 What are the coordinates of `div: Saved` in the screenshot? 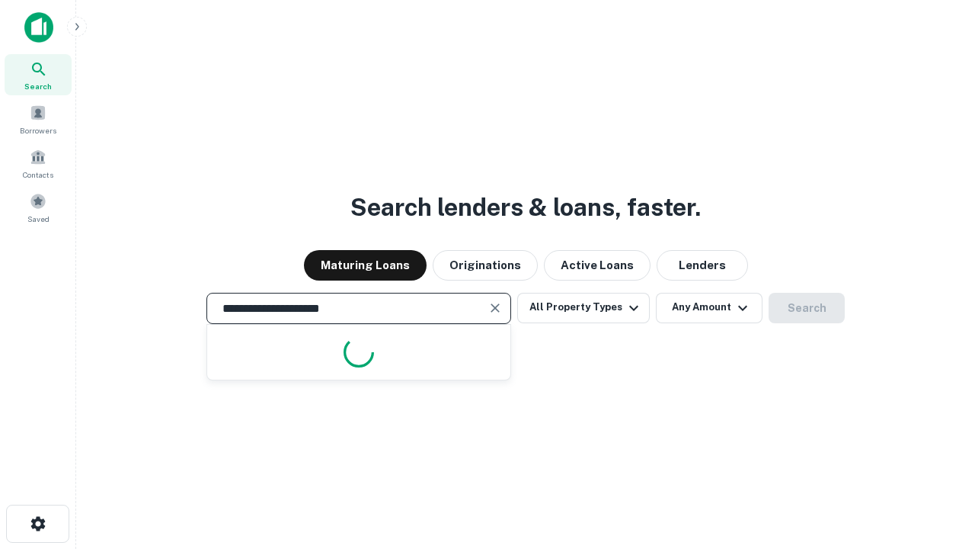 It's located at (38, 207).